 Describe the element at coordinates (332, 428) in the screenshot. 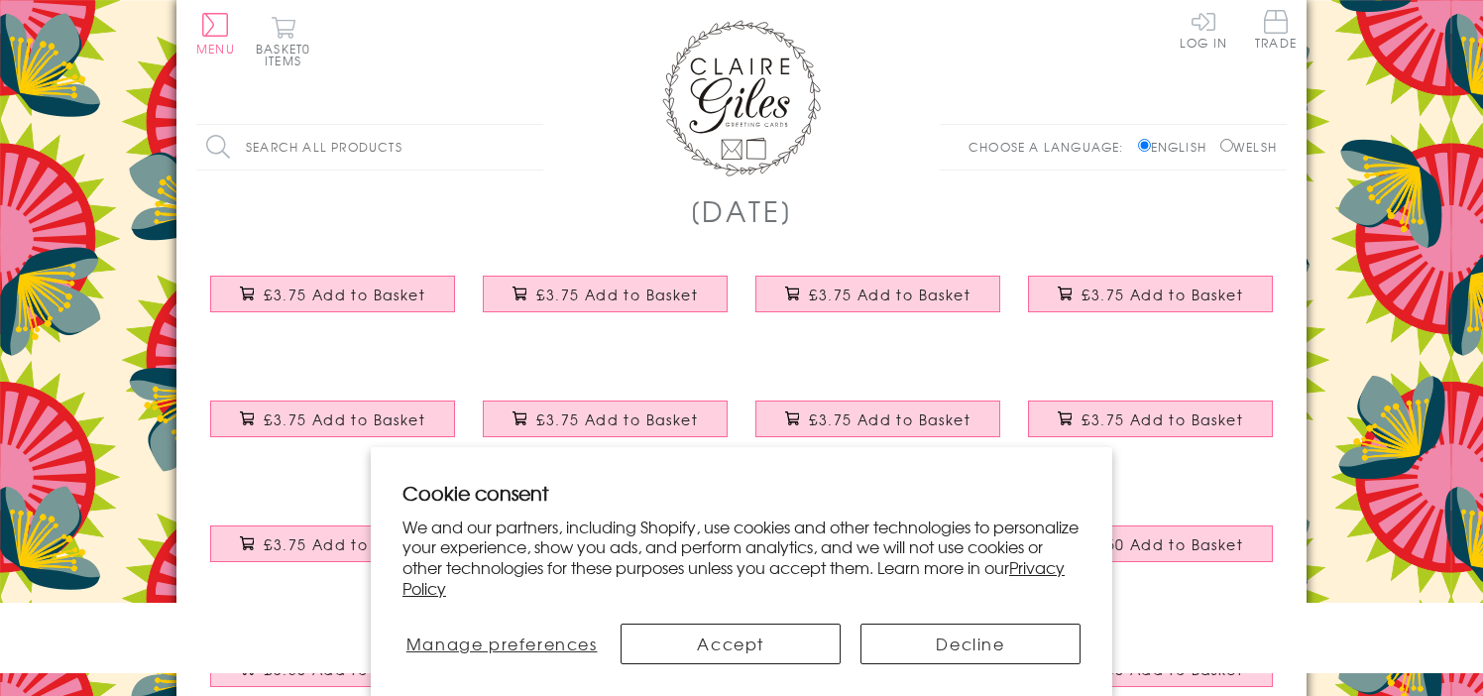

I see `a: Mother's Day Card, Mum, 1 in a million, Embellished with a colourful tassel £3.75 Add to Basket` at that location.